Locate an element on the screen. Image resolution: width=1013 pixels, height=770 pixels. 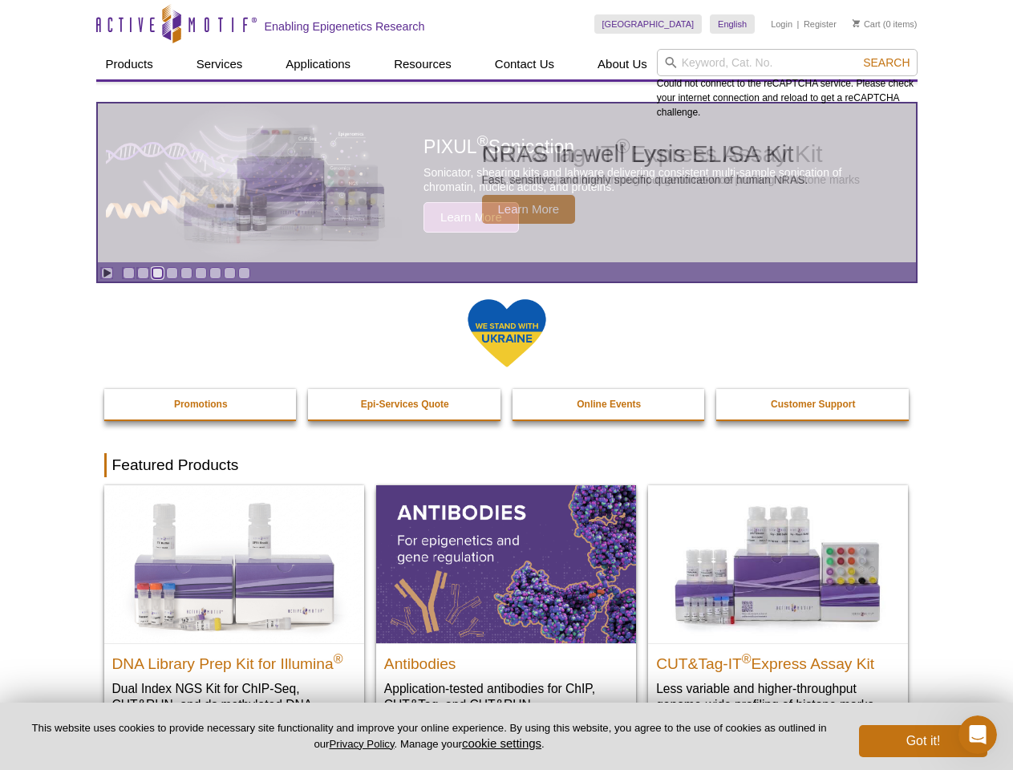
strong: Customer Support is located at coordinates (812, 404).